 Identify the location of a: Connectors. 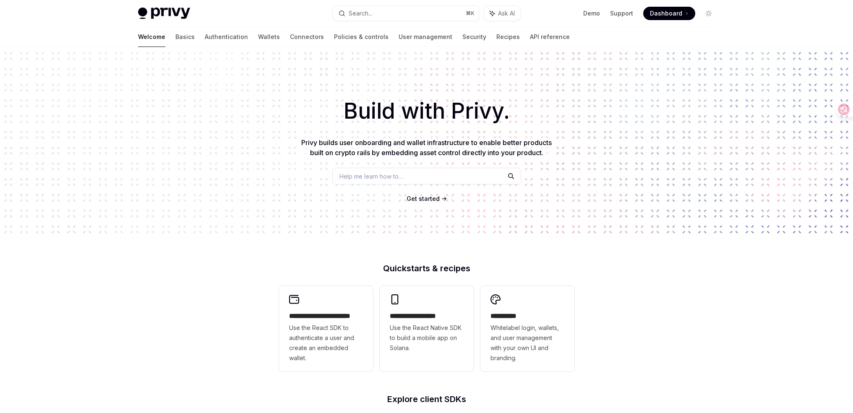
(307, 37).